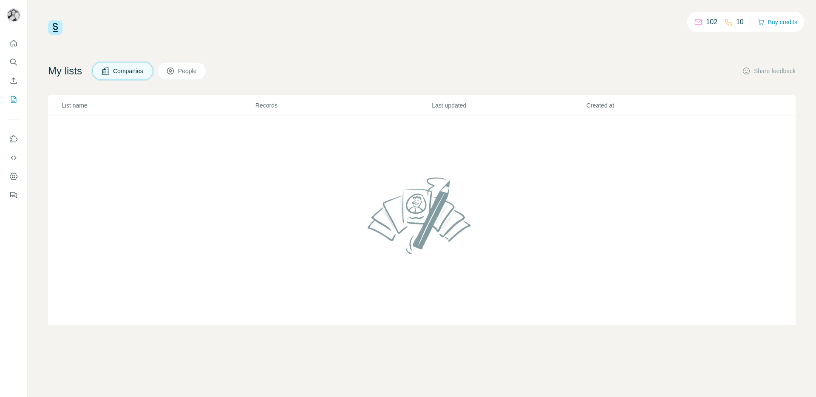 This screenshot has width=816, height=397. What do you see at coordinates (55, 28) in the screenshot?
I see `img: Surfe Logo` at bounding box center [55, 28].